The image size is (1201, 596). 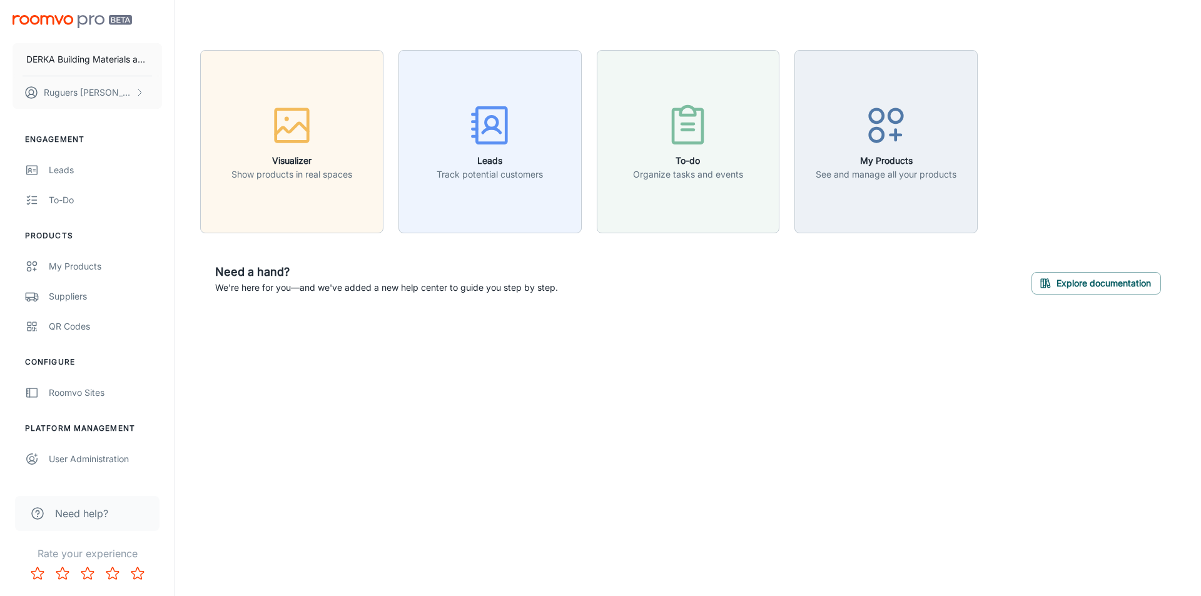 What do you see at coordinates (490, 141) in the screenshot?
I see `a: LeadsTrack potential customers` at bounding box center [490, 141].